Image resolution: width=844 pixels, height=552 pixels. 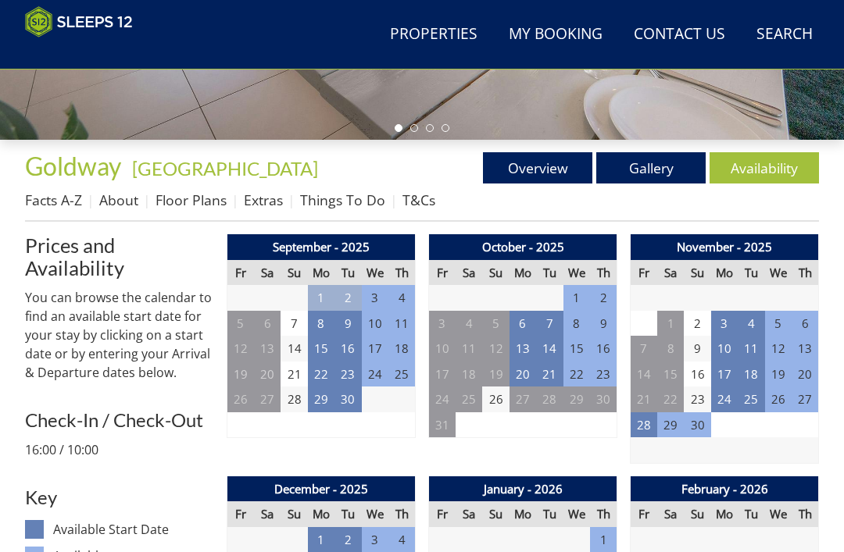 I want to click on a: Things To Do, so click(x=342, y=200).